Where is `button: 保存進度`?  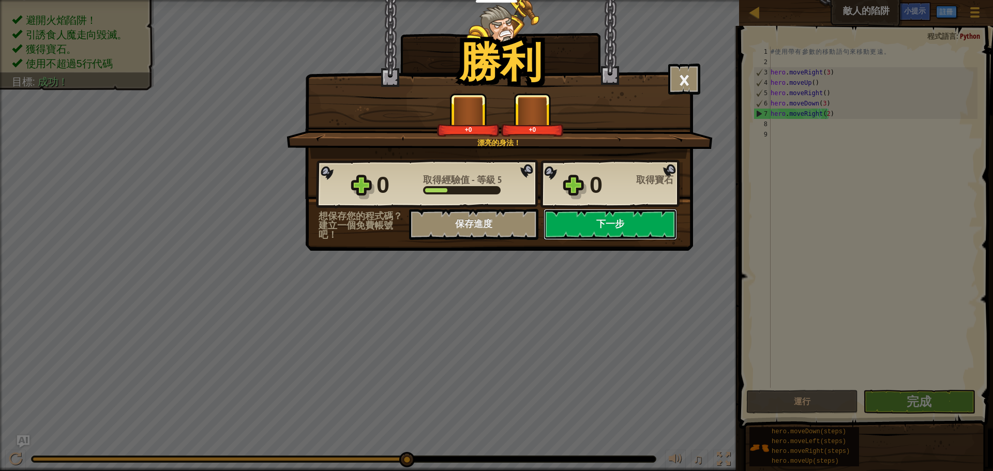
button: 保存進度 is located at coordinates (474, 224).